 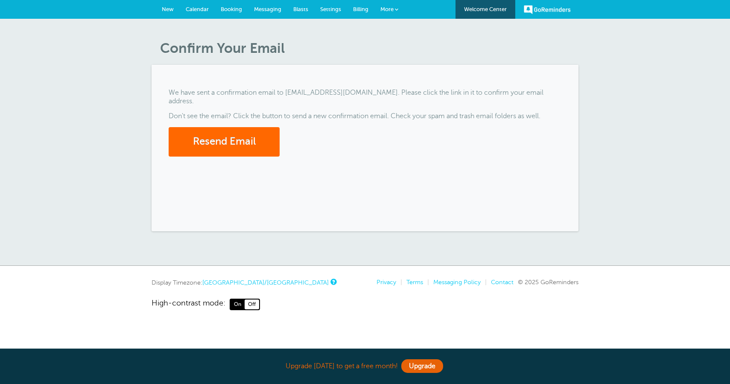 I want to click on span: © 2025 GoReminders, so click(x=548, y=282).